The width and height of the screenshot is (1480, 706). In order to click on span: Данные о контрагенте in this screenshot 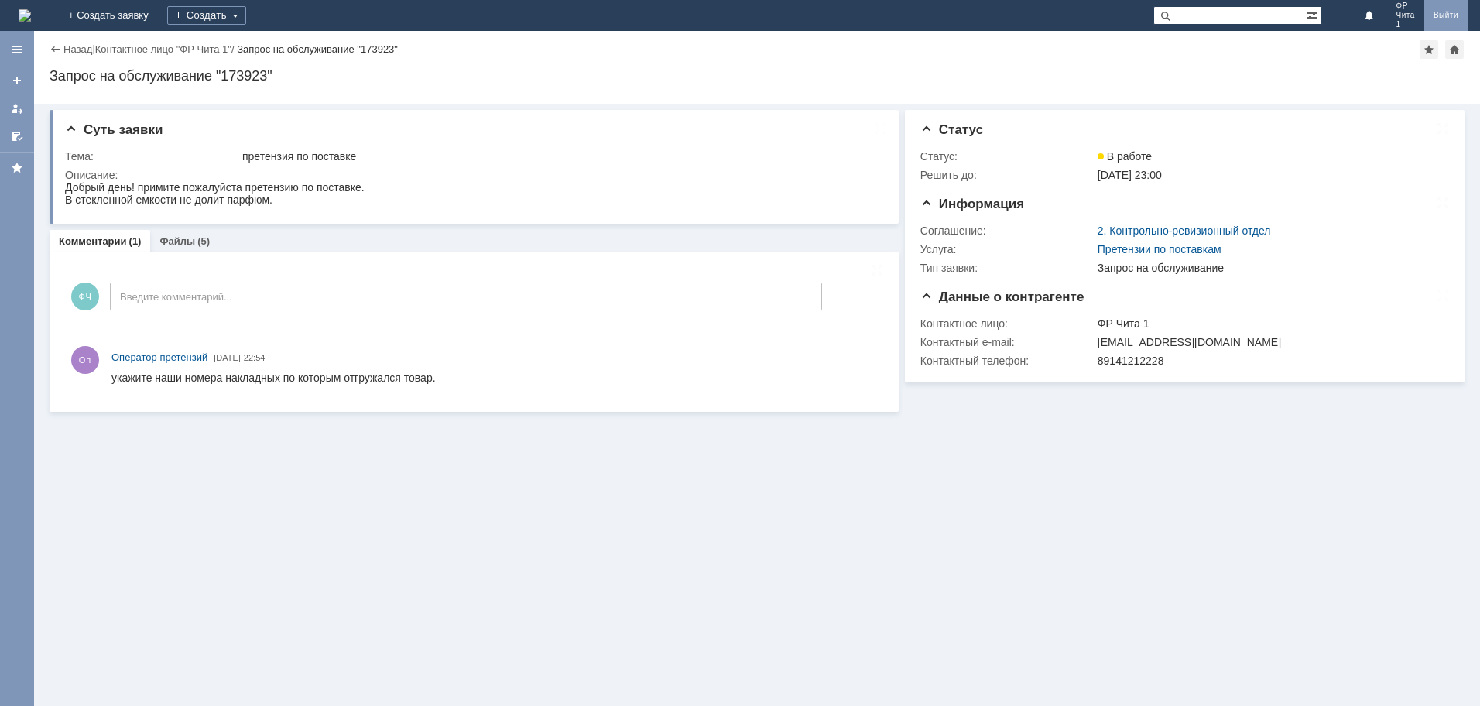, I will do `click(1002, 296)`.